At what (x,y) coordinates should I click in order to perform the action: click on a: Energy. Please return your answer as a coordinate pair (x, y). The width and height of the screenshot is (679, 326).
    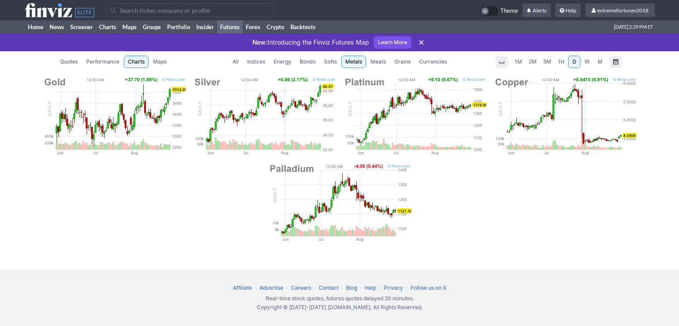
    Looking at the image, I should click on (283, 62).